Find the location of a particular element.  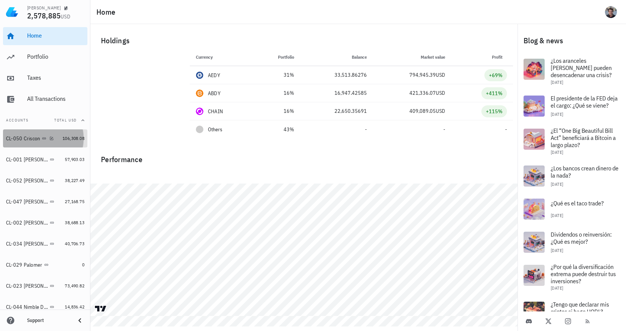

span: ¿Qué es el taco trade? is located at coordinates (577, 203).